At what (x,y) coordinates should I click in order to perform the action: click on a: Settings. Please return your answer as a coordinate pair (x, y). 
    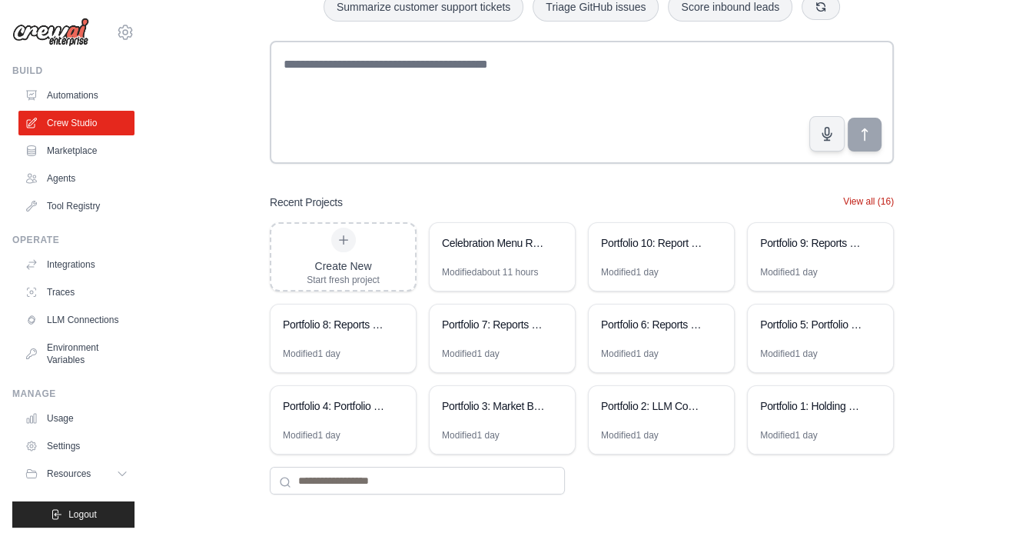
    Looking at the image, I should click on (76, 446).